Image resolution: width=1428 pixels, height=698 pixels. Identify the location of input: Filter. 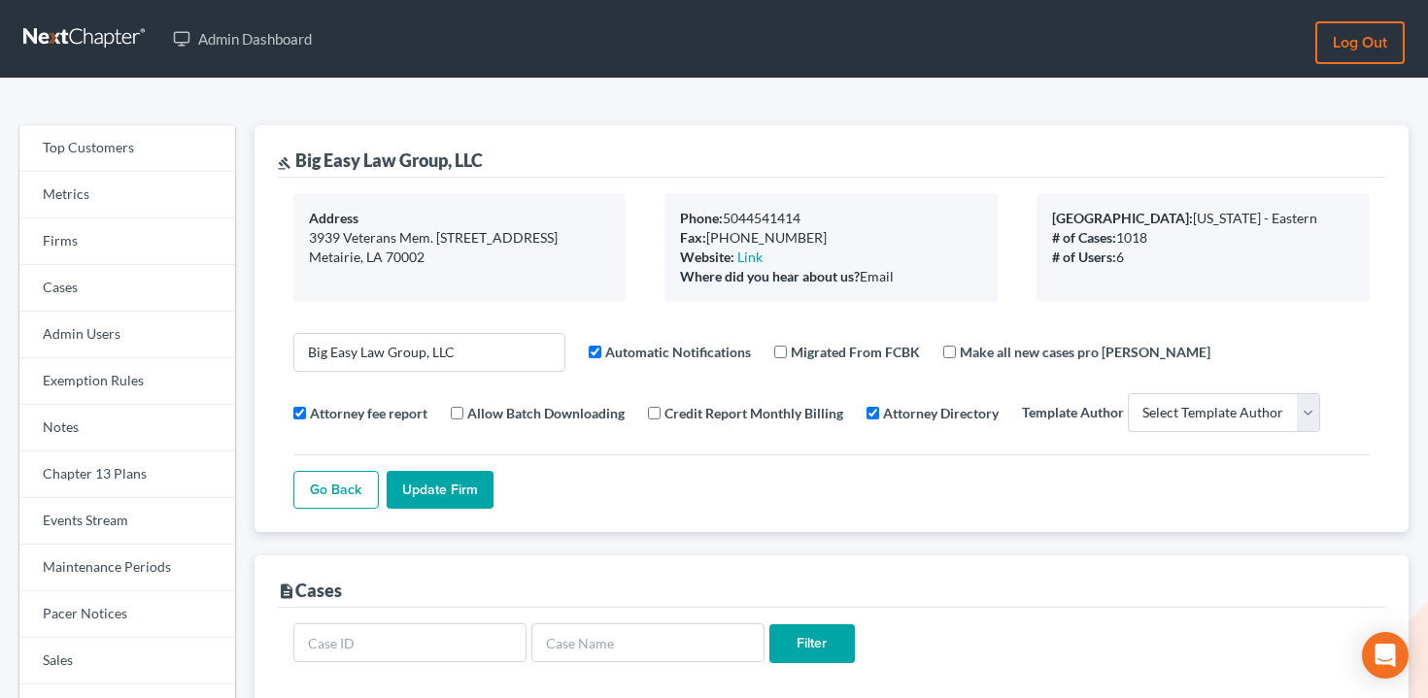
(812, 644).